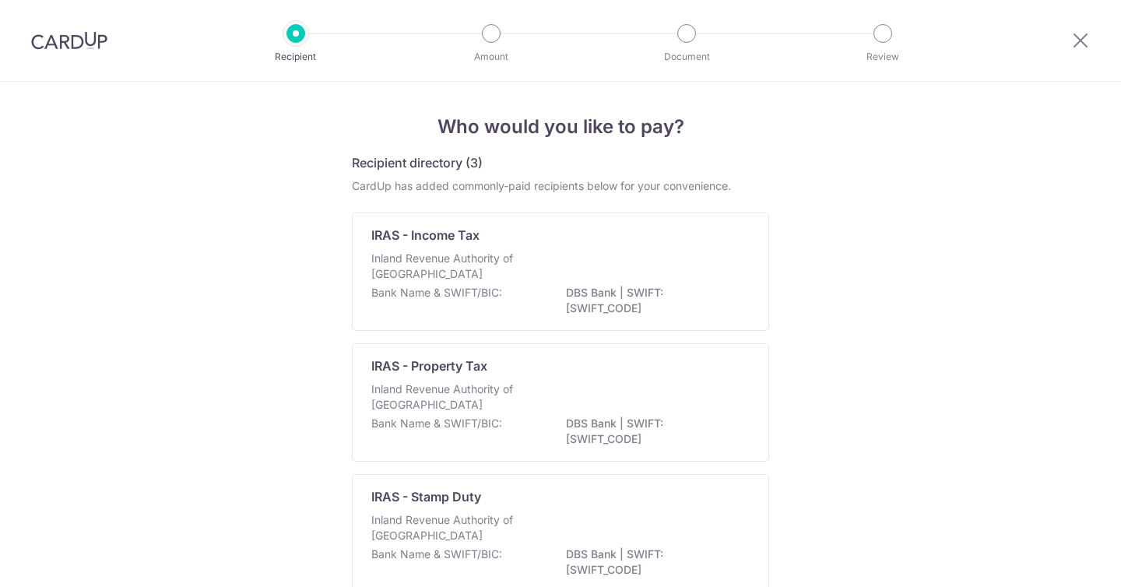 Image resolution: width=1121 pixels, height=587 pixels. Describe the element at coordinates (426, 497) in the screenshot. I see `p: IRAS - Stamp Duty` at that location.